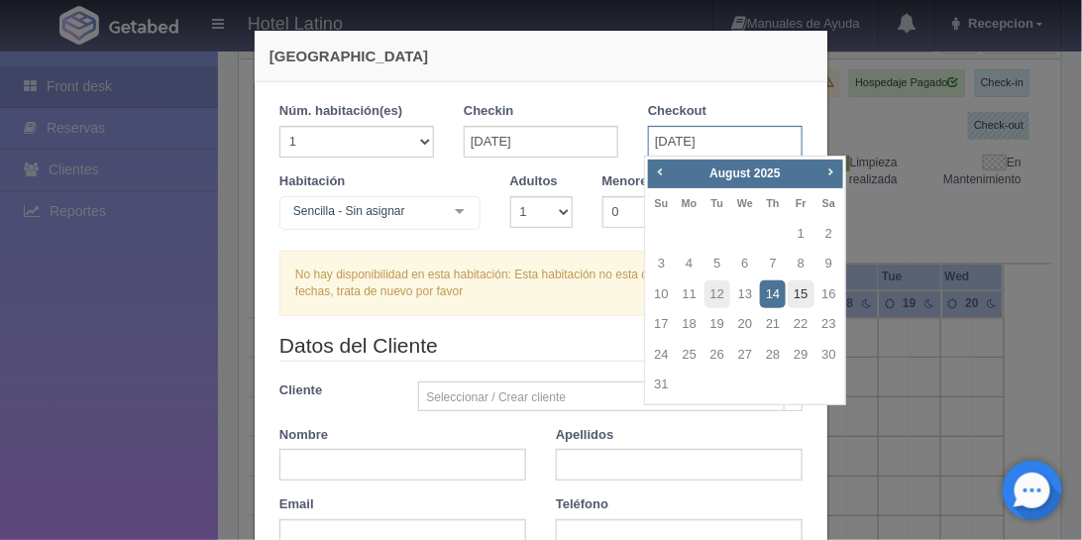  What do you see at coordinates (830, 355) in the screenshot?
I see `a: 30` at bounding box center [830, 355].